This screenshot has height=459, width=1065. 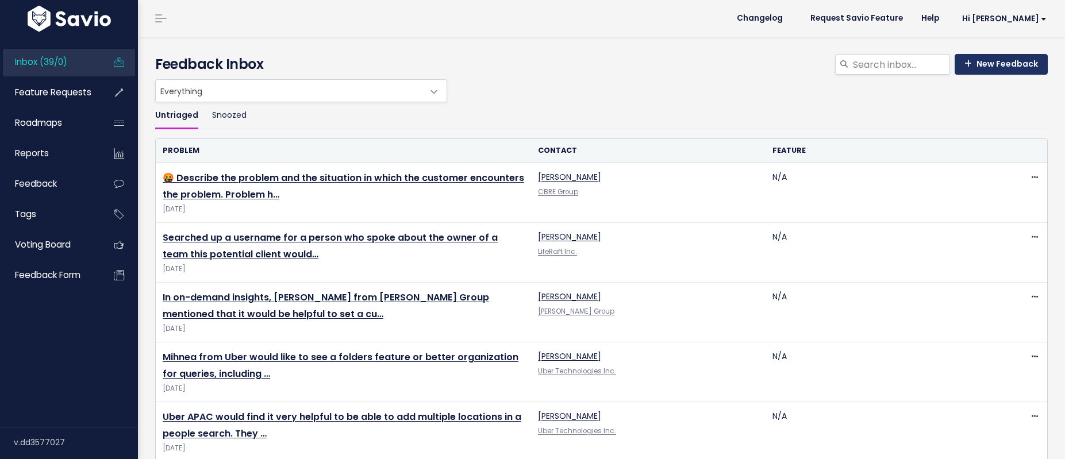 What do you see at coordinates (601, 64) in the screenshot?
I see `h4: Feedback Inbox` at bounding box center [601, 64].